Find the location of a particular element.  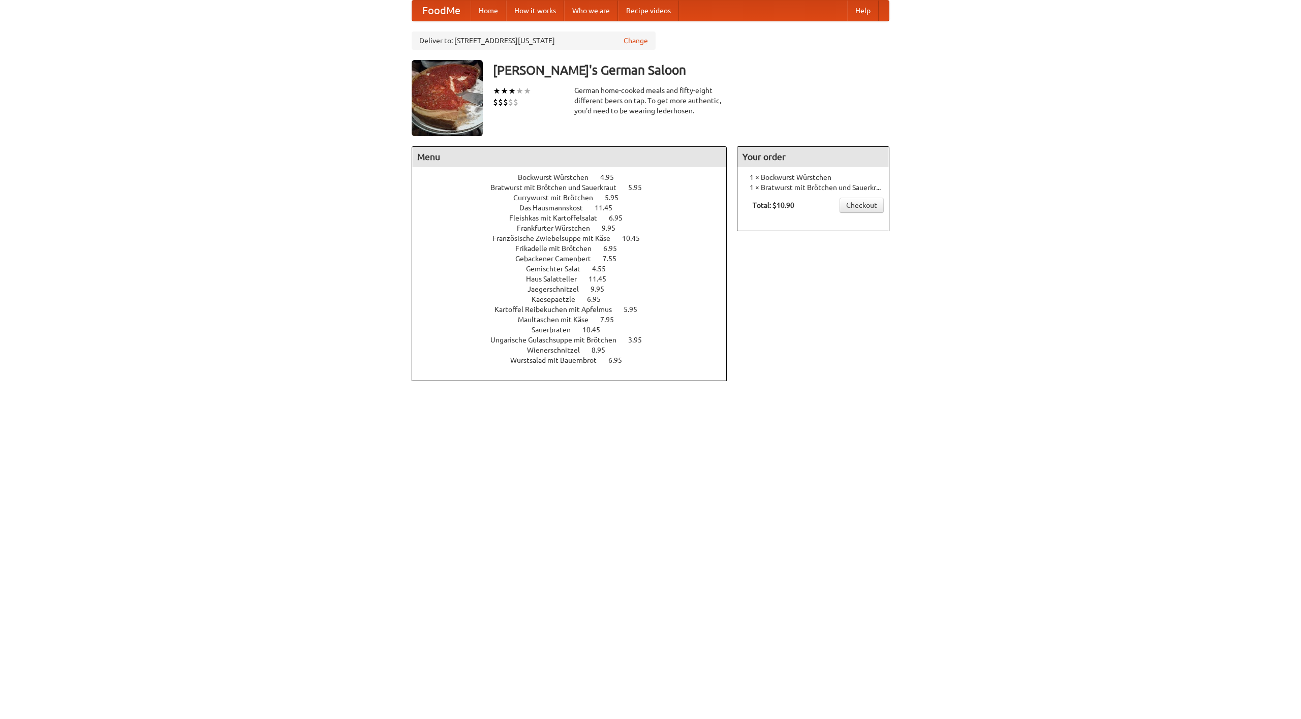

span: Frikadelle mit Brötchen is located at coordinates (559, 249).